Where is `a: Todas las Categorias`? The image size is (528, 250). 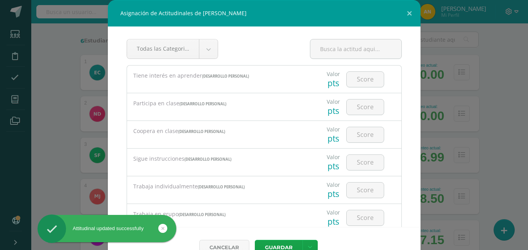
a: Todas las Categorias is located at coordinates (172, 49).